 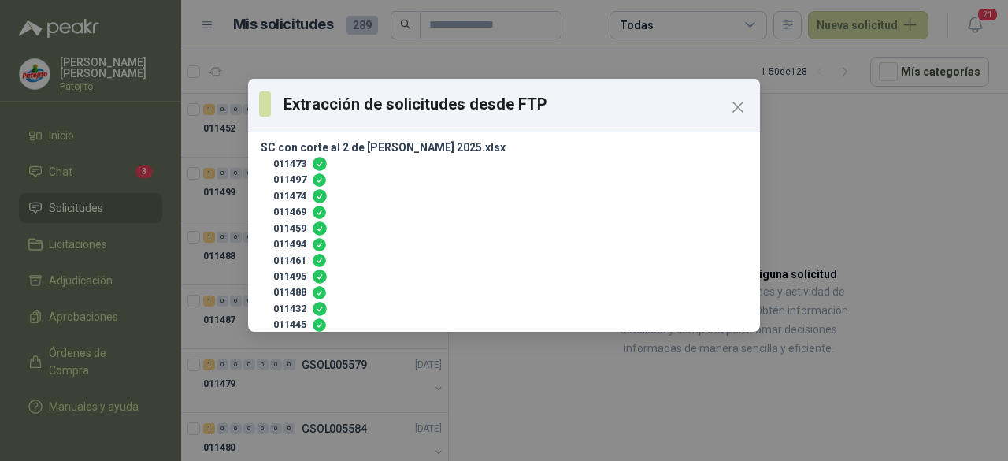 What do you see at coordinates (738, 107) in the screenshot?
I see `button: Close` at bounding box center [738, 107].